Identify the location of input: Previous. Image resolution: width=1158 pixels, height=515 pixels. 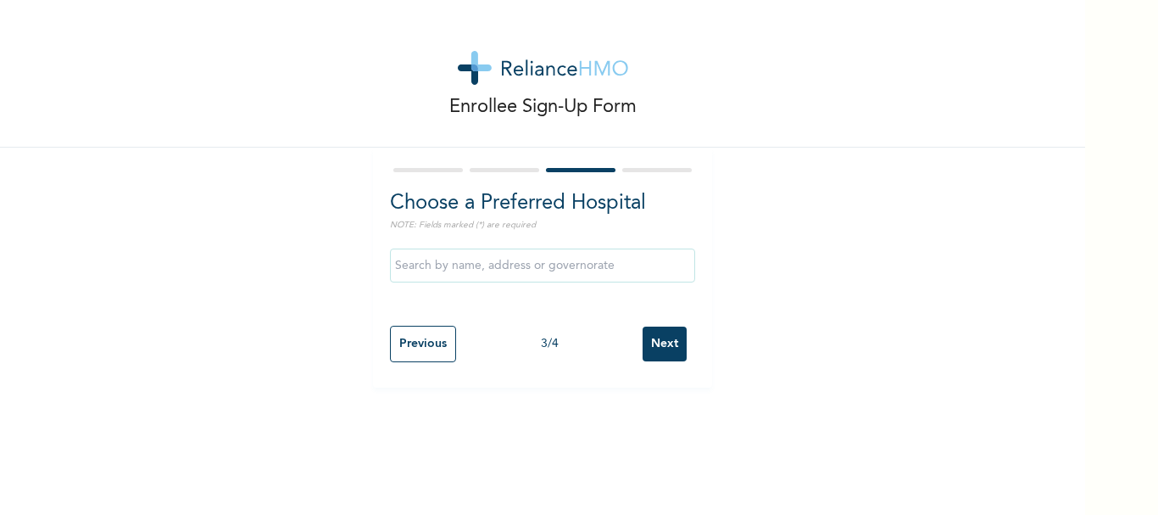
(423, 343).